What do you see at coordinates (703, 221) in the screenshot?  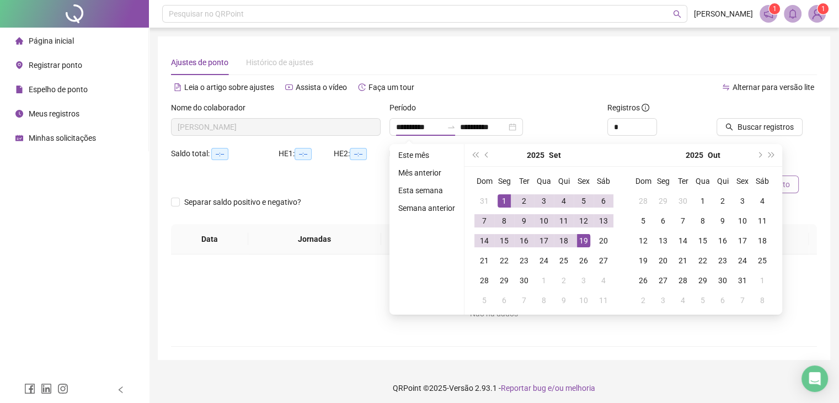 I see `div: 8` at bounding box center [703, 221].